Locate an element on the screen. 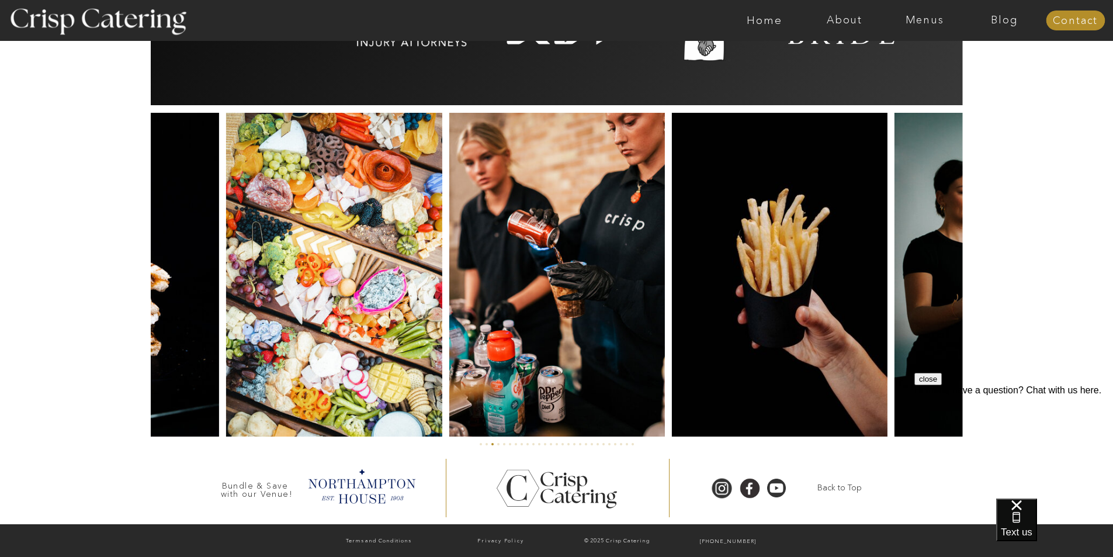  nav: Home is located at coordinates (764, 20).